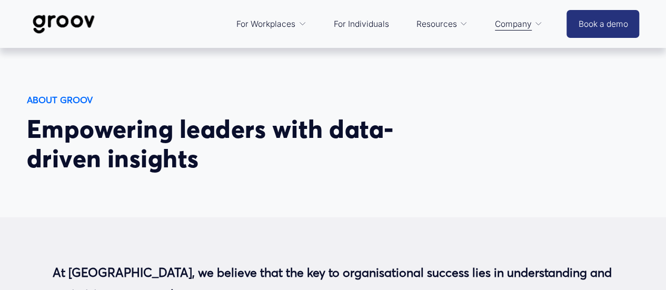 The image size is (666, 290). I want to click on span: Resources, so click(436, 24).